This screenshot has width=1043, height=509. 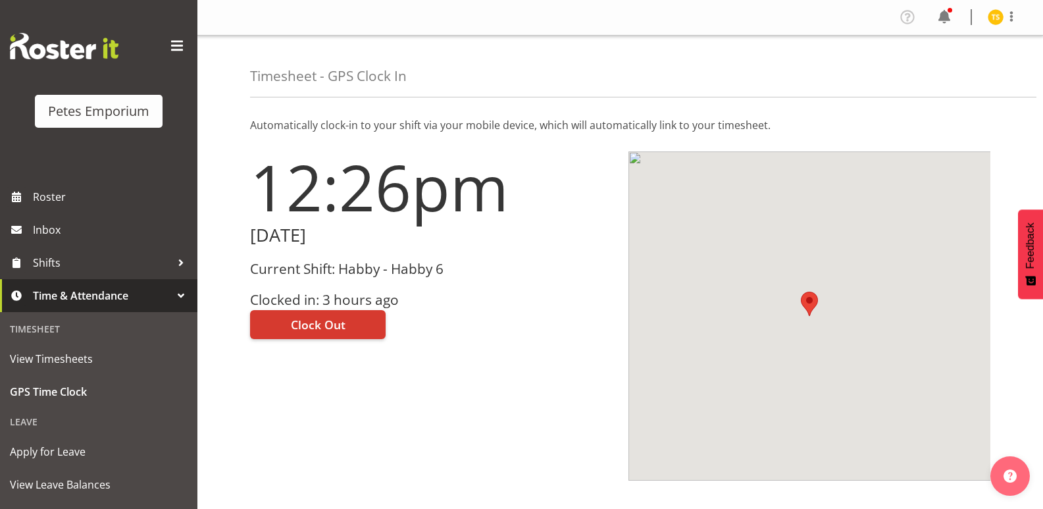 What do you see at coordinates (99, 421) in the screenshot?
I see `div: Leave` at bounding box center [99, 421].